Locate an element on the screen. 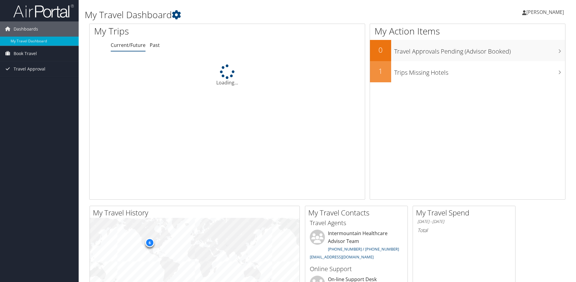 The height and width of the screenshot is (282, 576). h2: My Travel Contacts is located at coordinates (358, 213).